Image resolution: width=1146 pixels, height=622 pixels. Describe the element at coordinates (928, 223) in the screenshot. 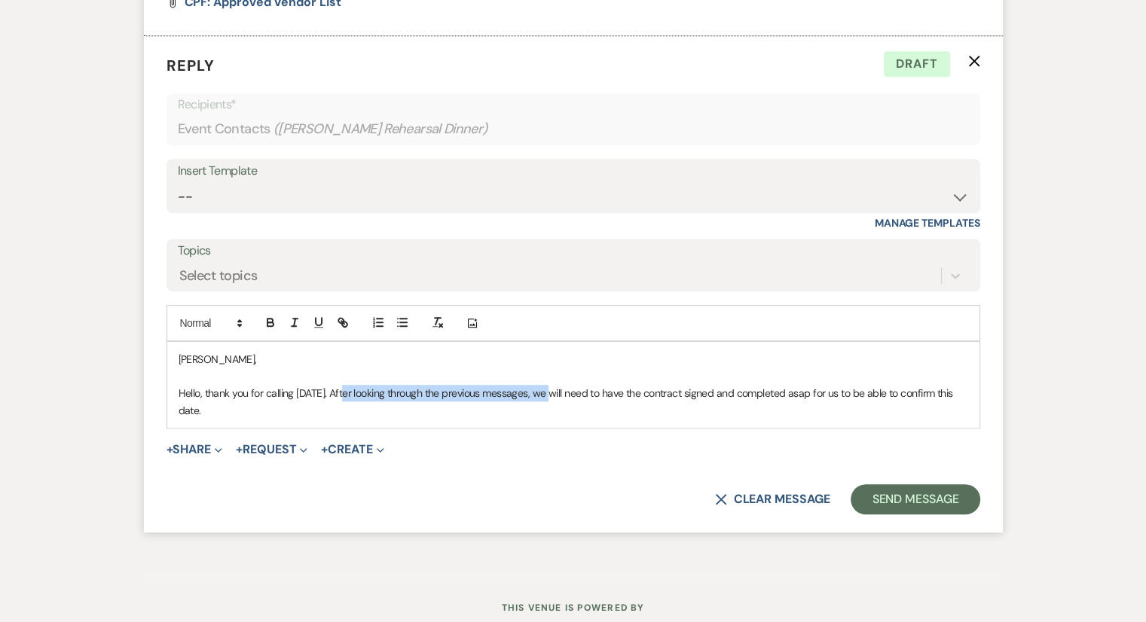

I see `a: Manage Templates` at that location.